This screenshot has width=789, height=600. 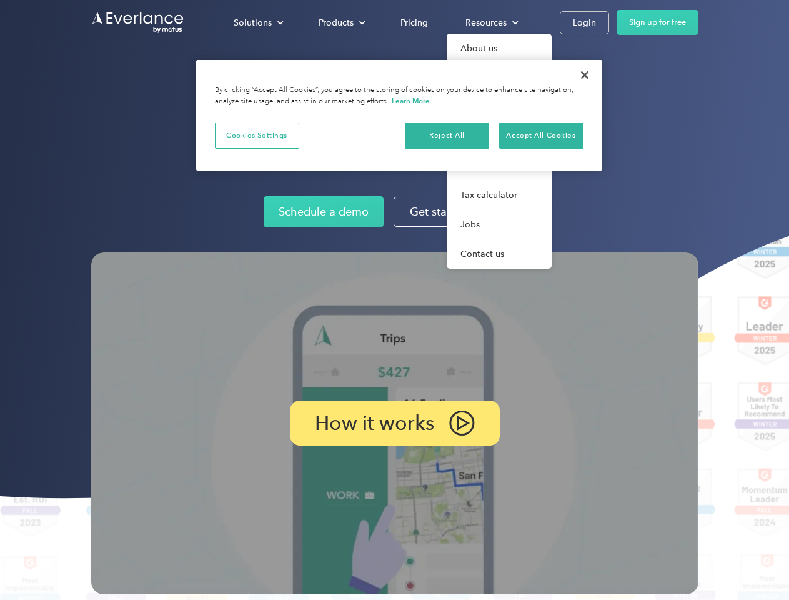 What do you see at coordinates (324, 212) in the screenshot?
I see `a: Schedule a demo` at bounding box center [324, 212].